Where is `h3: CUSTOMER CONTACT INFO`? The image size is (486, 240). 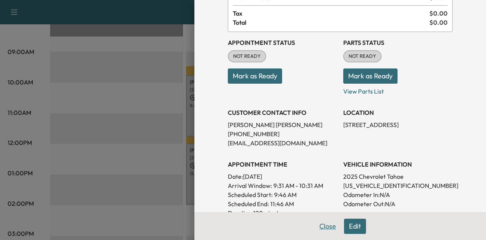 h3: CUSTOMER CONTACT INFO is located at coordinates (283, 112).